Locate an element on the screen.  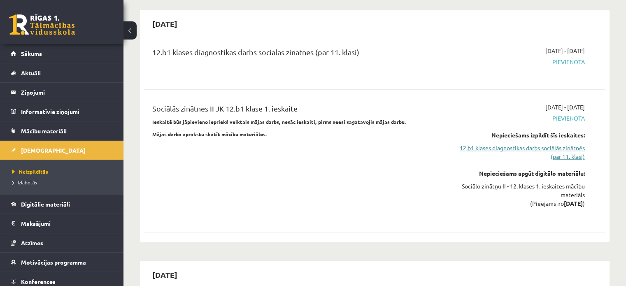
span: Aktuāli is located at coordinates (31, 73).